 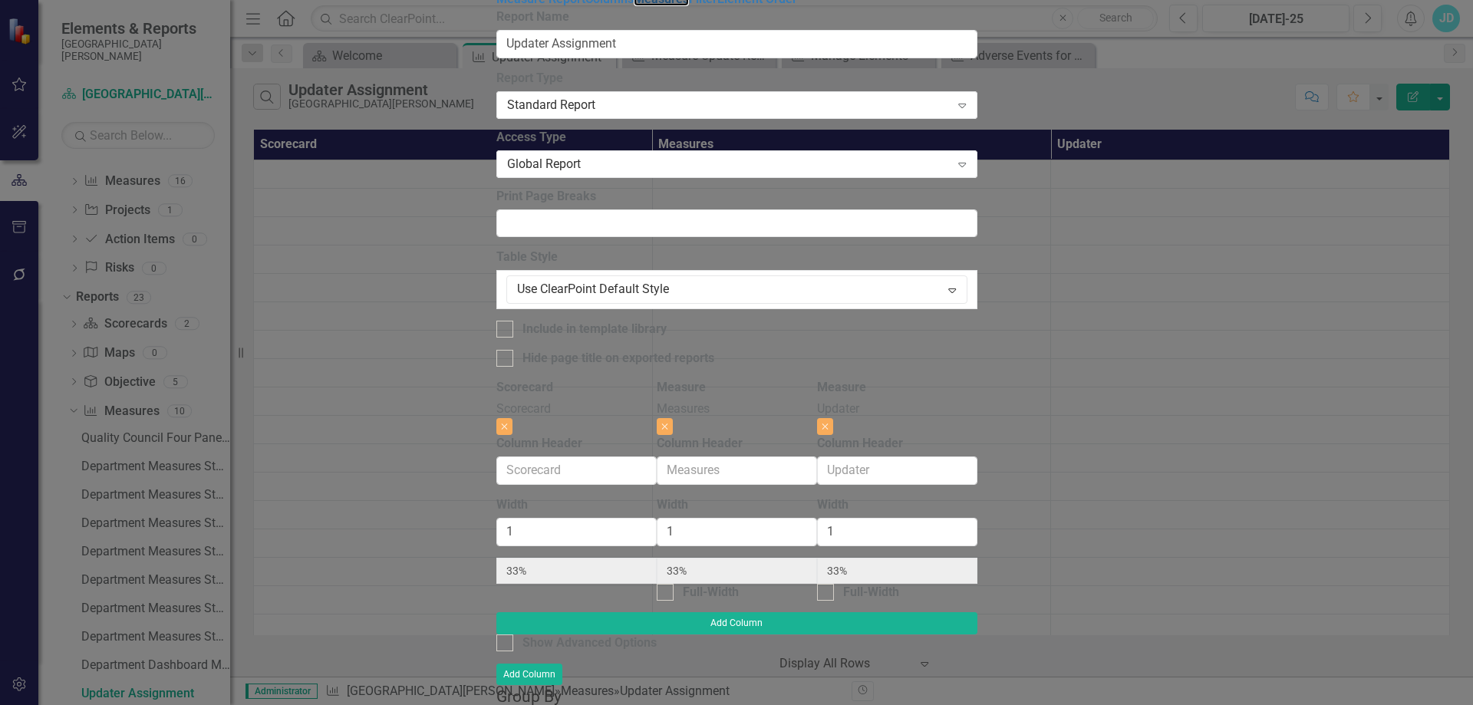 I want to click on div: Include in template library, so click(x=595, y=329).